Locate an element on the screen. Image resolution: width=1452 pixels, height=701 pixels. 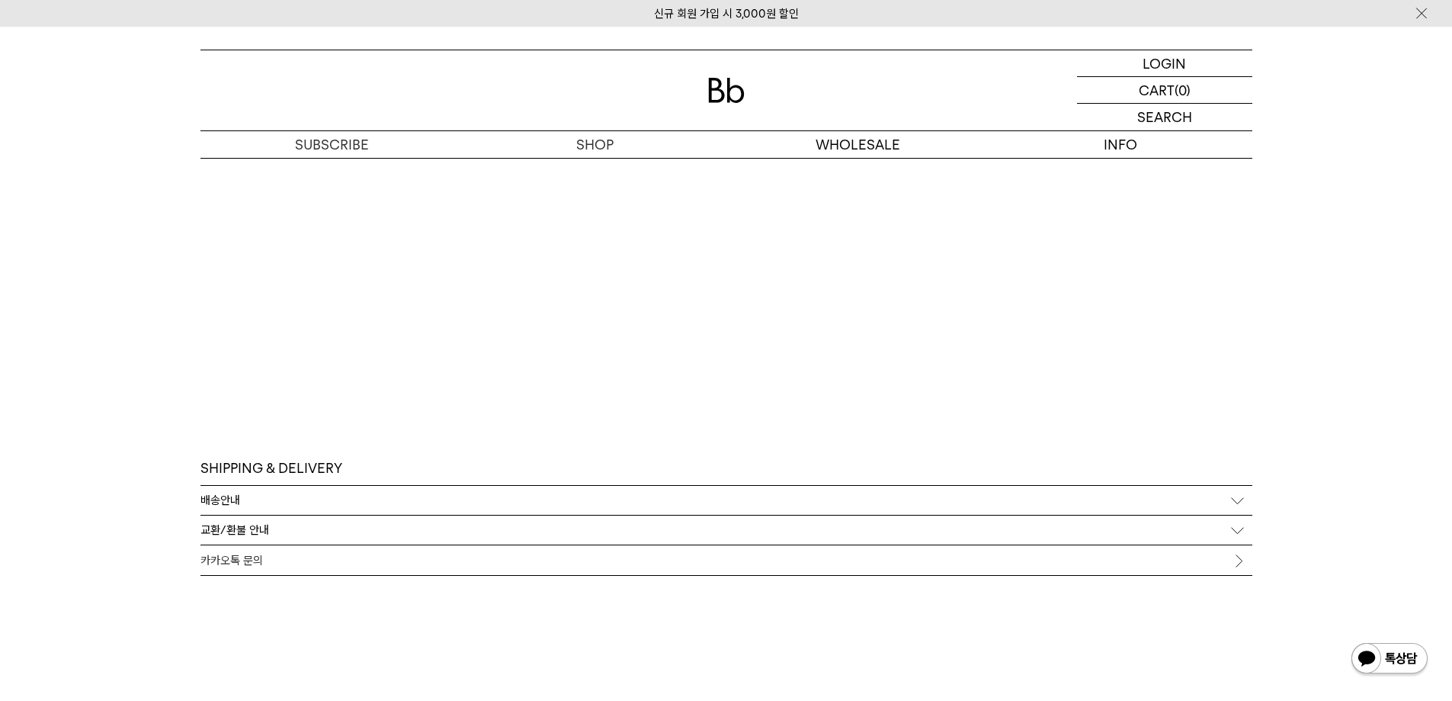
p: LOGIN is located at coordinates (1164, 63).